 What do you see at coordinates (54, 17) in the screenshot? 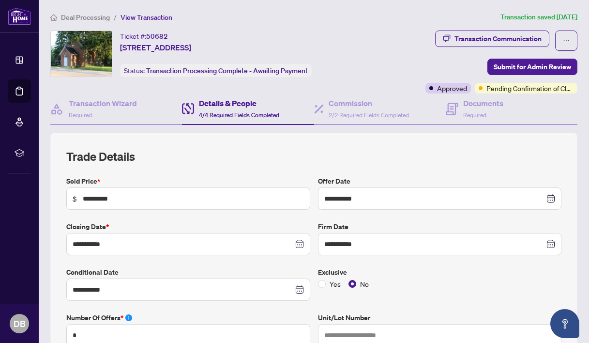
I see `span: home` at bounding box center [54, 17].